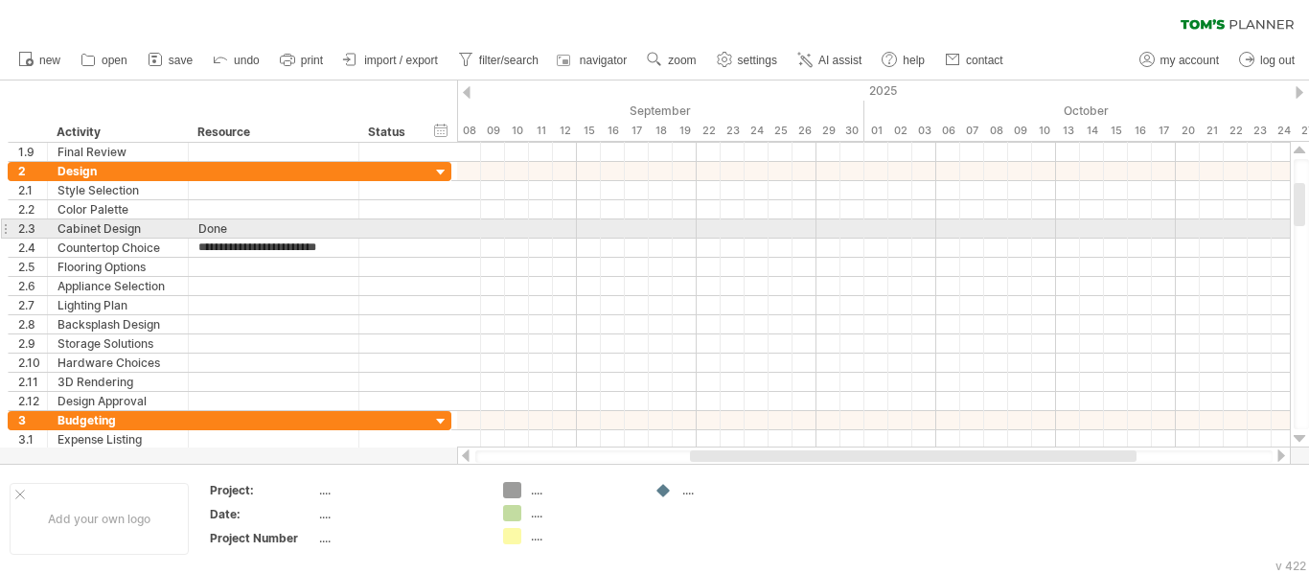 The height and width of the screenshot is (574, 1309). I want to click on div: Wednesday, 24 September 2025, so click(756, 130).